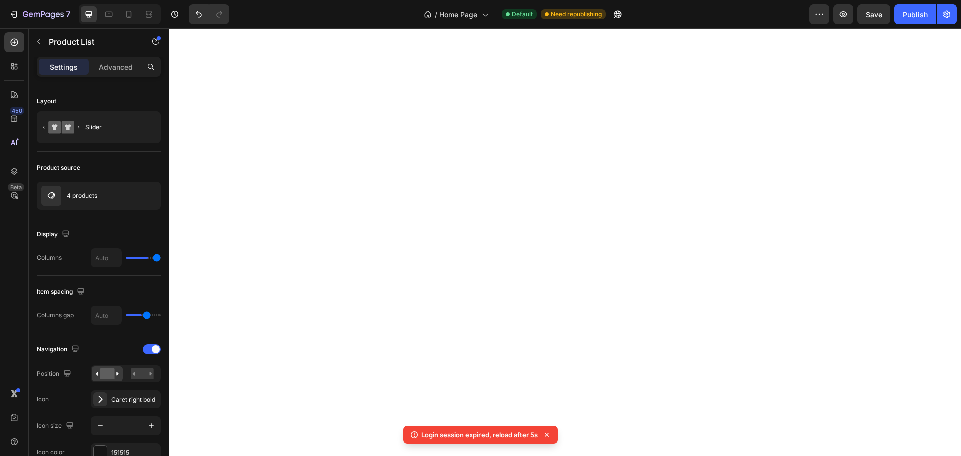  Describe the element at coordinates (82, 196) in the screenshot. I see `p: 4 products` at that location.